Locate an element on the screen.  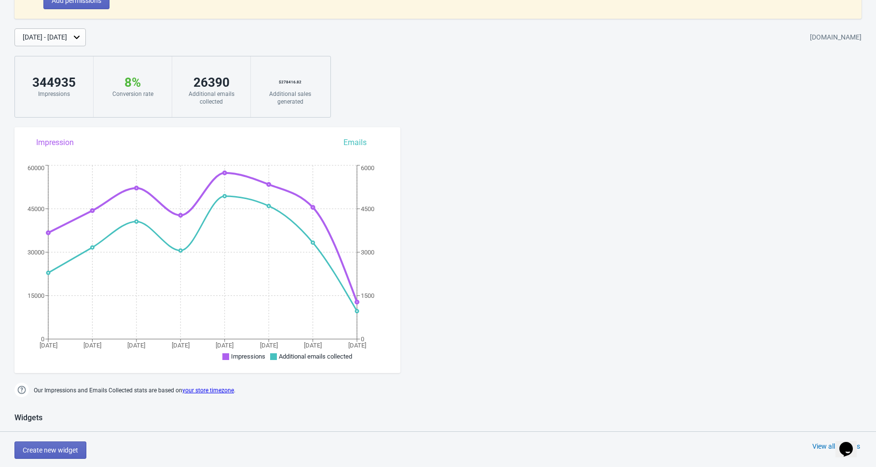
div: Additional emails collected is located at coordinates (211, 98).